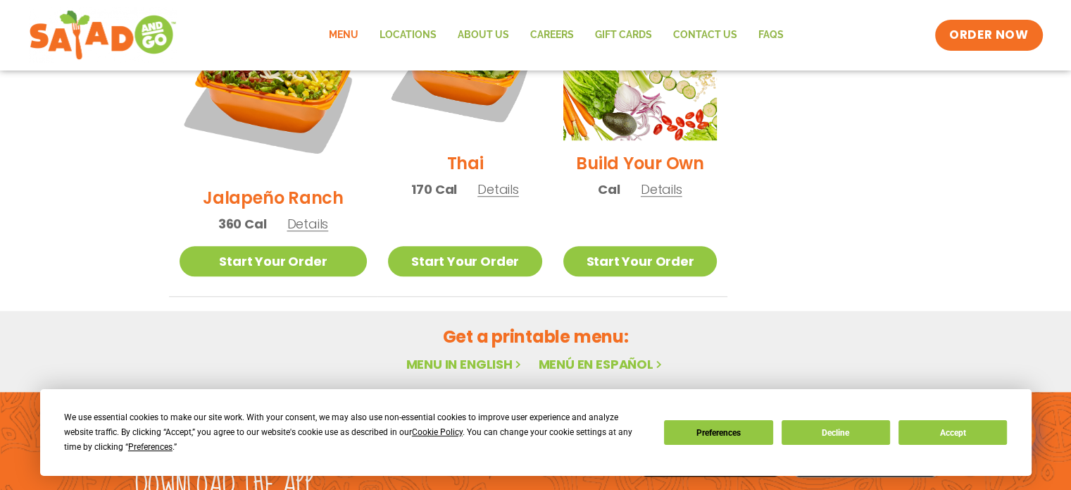 The height and width of the screenshot is (490, 1071). What do you see at coordinates (989, 35) in the screenshot?
I see `span: ORDER NOW` at bounding box center [989, 35].